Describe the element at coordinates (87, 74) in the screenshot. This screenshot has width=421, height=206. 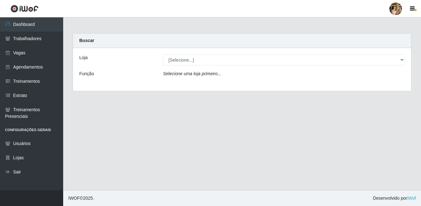
I see `label: Função` at that location.